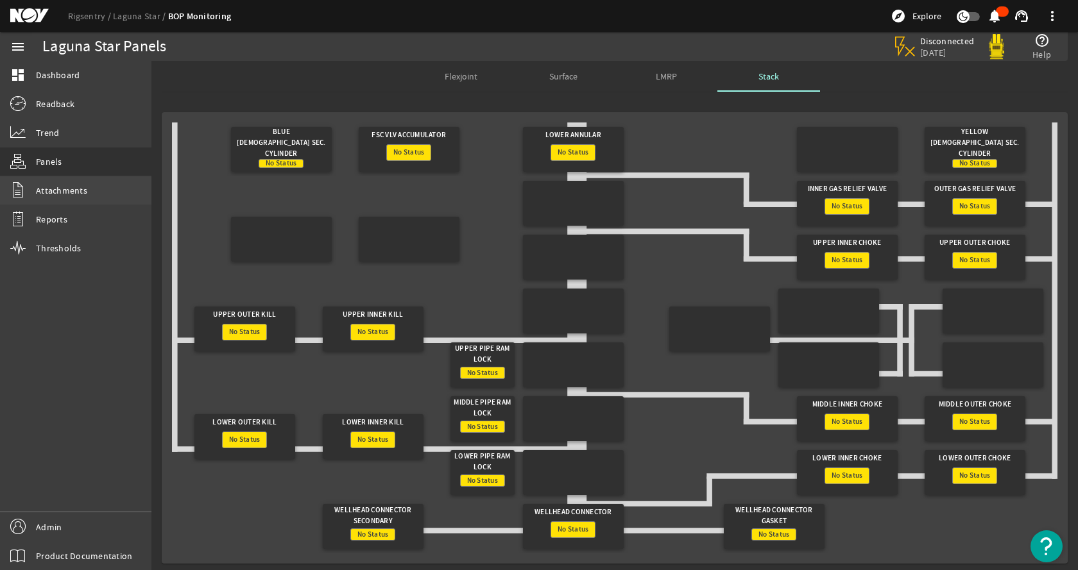 The width and height of the screenshot is (1078, 570). Describe the element at coordinates (563, 76) in the screenshot. I see `span: Surface` at that location.